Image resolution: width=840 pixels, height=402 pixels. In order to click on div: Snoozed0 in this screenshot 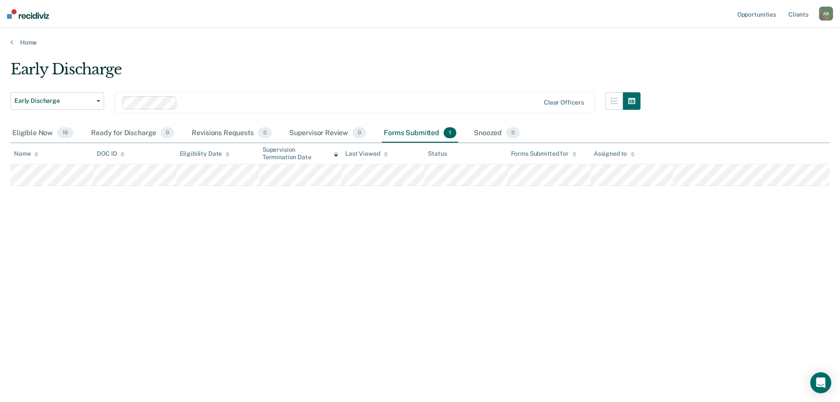, I will do `click(496, 133)`.